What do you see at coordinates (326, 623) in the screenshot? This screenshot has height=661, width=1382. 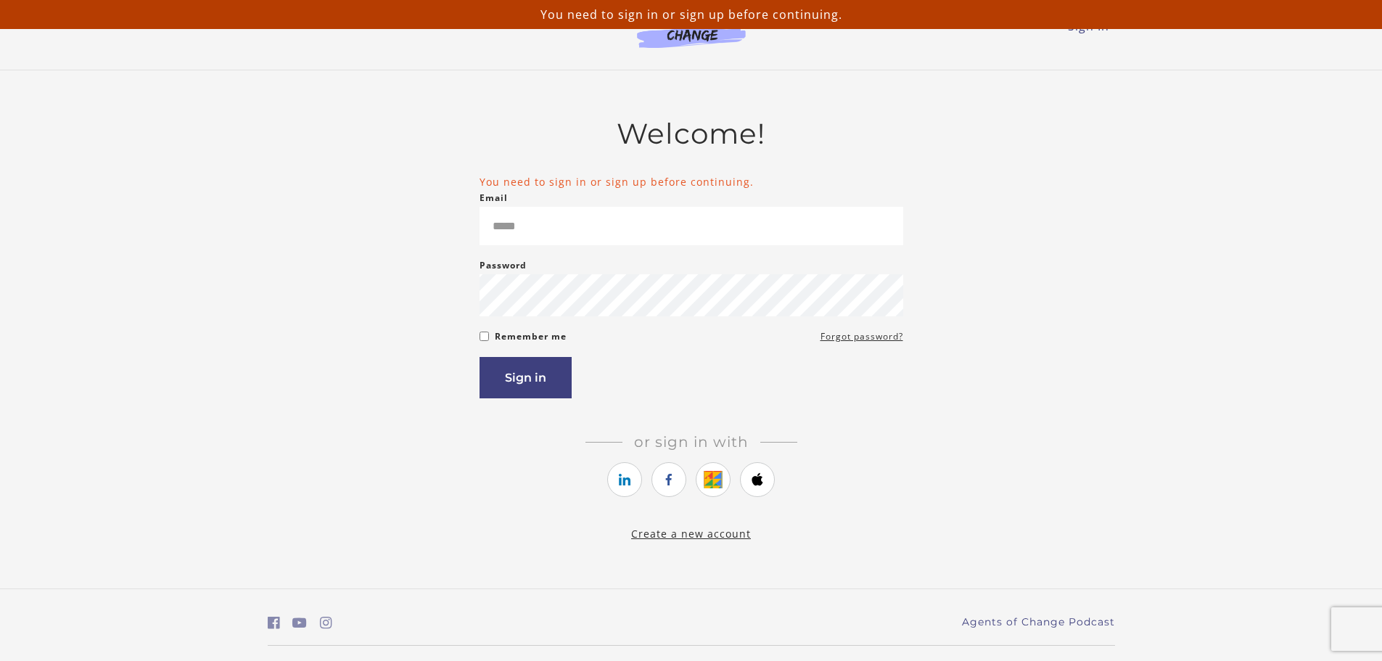 I see `a: https://www.instagram.com/agentsofchangeprep/ (Open in a new window)` at bounding box center [326, 623].